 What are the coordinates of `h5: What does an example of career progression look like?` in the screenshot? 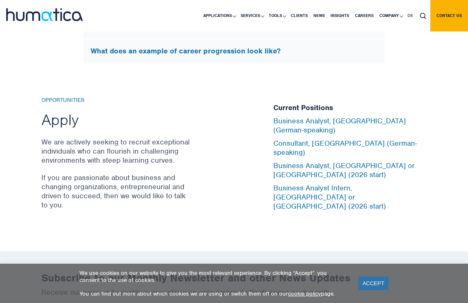 It's located at (234, 51).